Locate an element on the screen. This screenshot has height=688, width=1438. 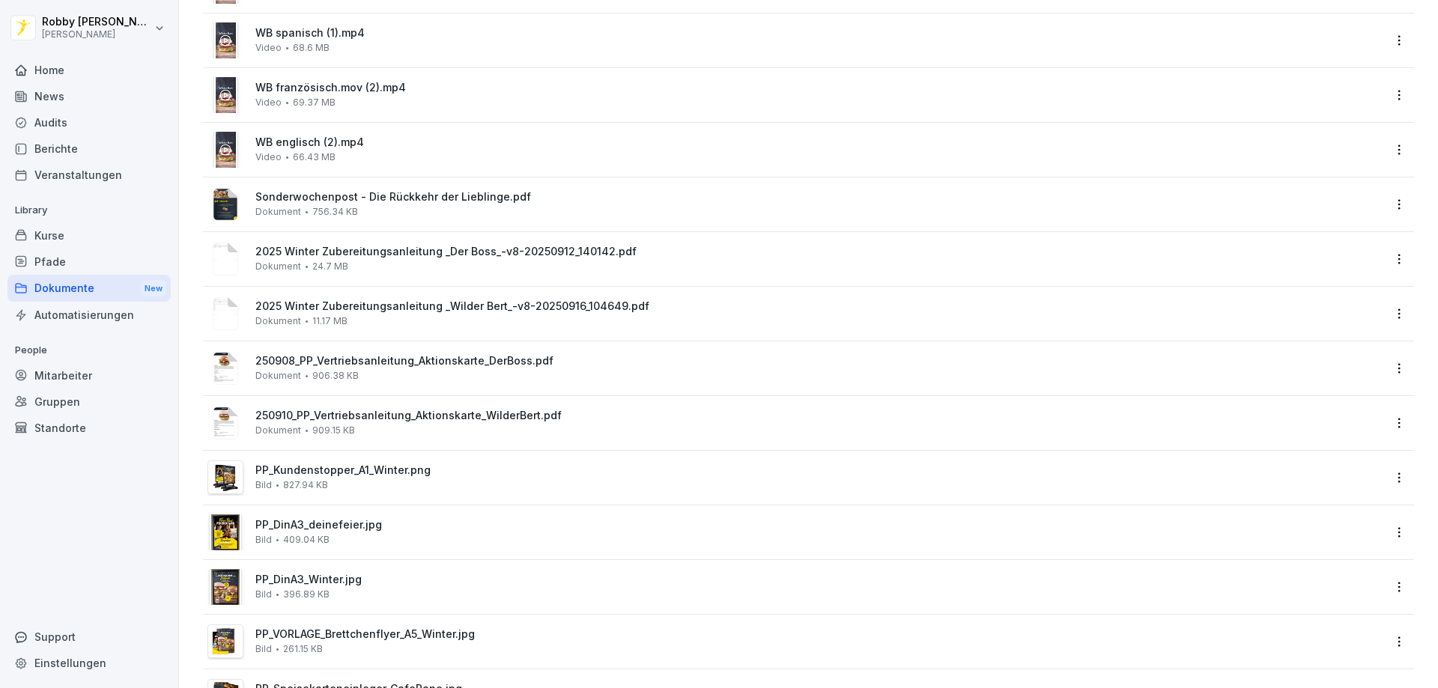
span: 2025 Winter Zubereitungsanleitung _Der Boss_-v8-20250912_140142.pdf is located at coordinates (819, 252).